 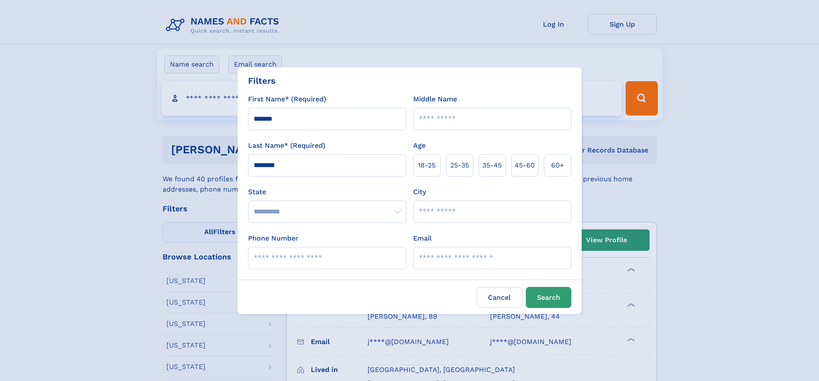 What do you see at coordinates (524, 165) in the screenshot?
I see `span: 45‑60` at bounding box center [524, 165].